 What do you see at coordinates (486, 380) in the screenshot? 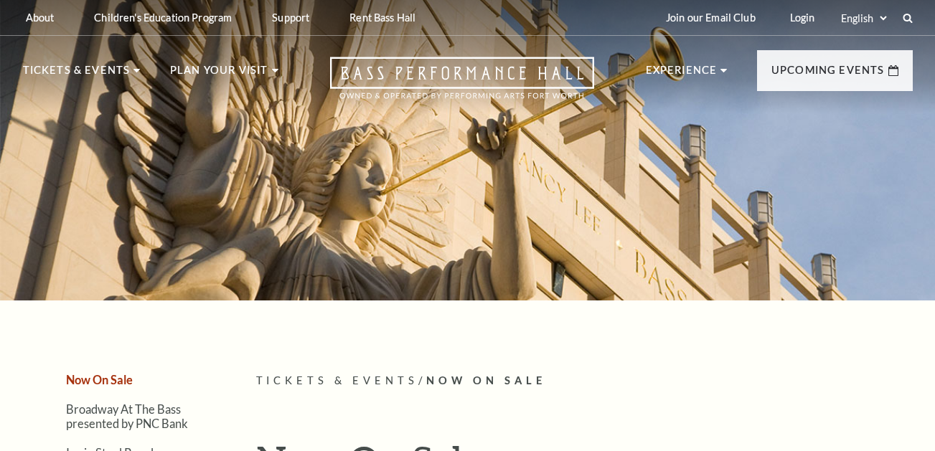
I see `span: Now On Sale` at bounding box center [486, 380].